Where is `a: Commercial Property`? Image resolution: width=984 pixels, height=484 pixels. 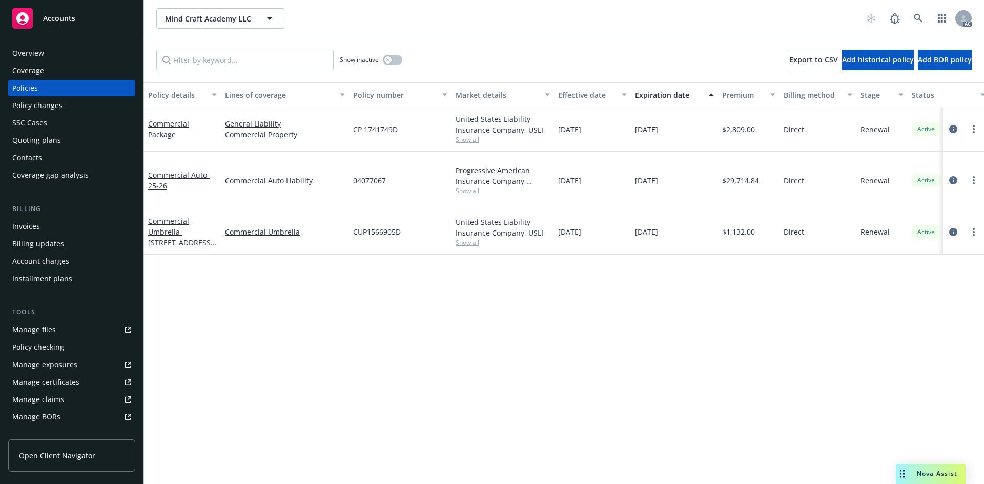
a: Commercial Property is located at coordinates (285, 134).